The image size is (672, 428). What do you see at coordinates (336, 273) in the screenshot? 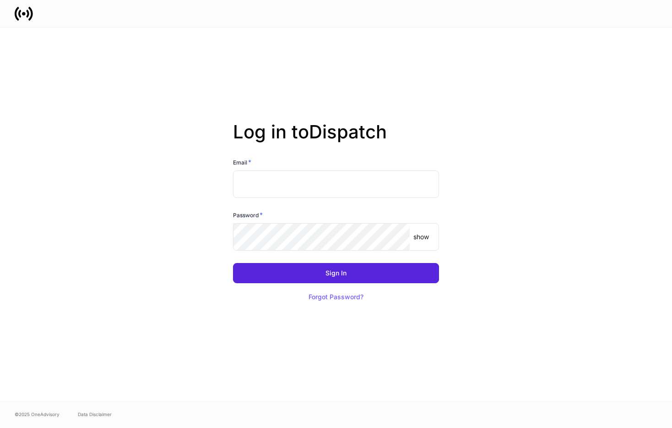
I see `button: Sign In` at bounding box center [336, 273].